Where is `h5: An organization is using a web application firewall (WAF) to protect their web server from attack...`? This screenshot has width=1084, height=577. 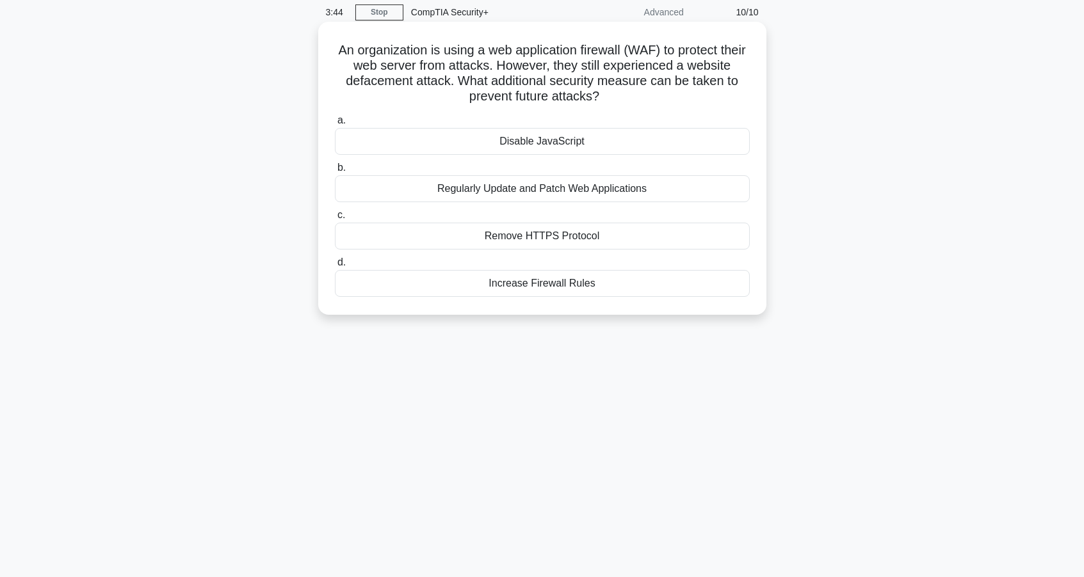
h5: An organization is using a web application firewall (WAF) to protect their web server from attack... is located at coordinates (542, 74).